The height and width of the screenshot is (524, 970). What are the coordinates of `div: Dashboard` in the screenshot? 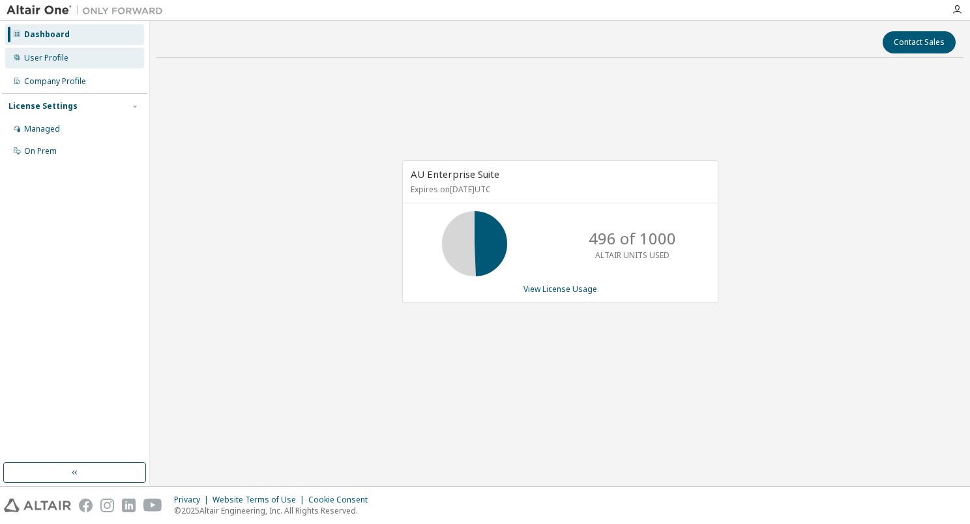 It's located at (47, 35).